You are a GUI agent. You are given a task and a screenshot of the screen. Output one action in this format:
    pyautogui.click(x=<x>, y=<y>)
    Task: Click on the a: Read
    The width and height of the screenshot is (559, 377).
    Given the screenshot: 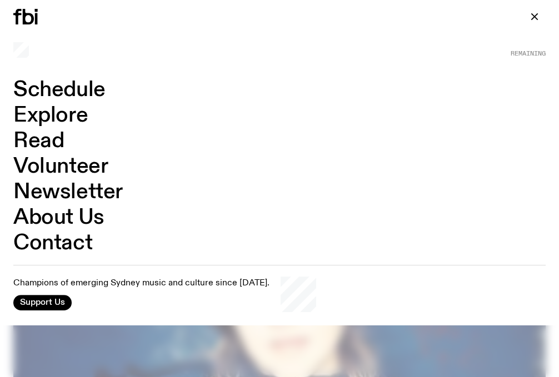 What is the action you would take?
    pyautogui.click(x=38, y=141)
    